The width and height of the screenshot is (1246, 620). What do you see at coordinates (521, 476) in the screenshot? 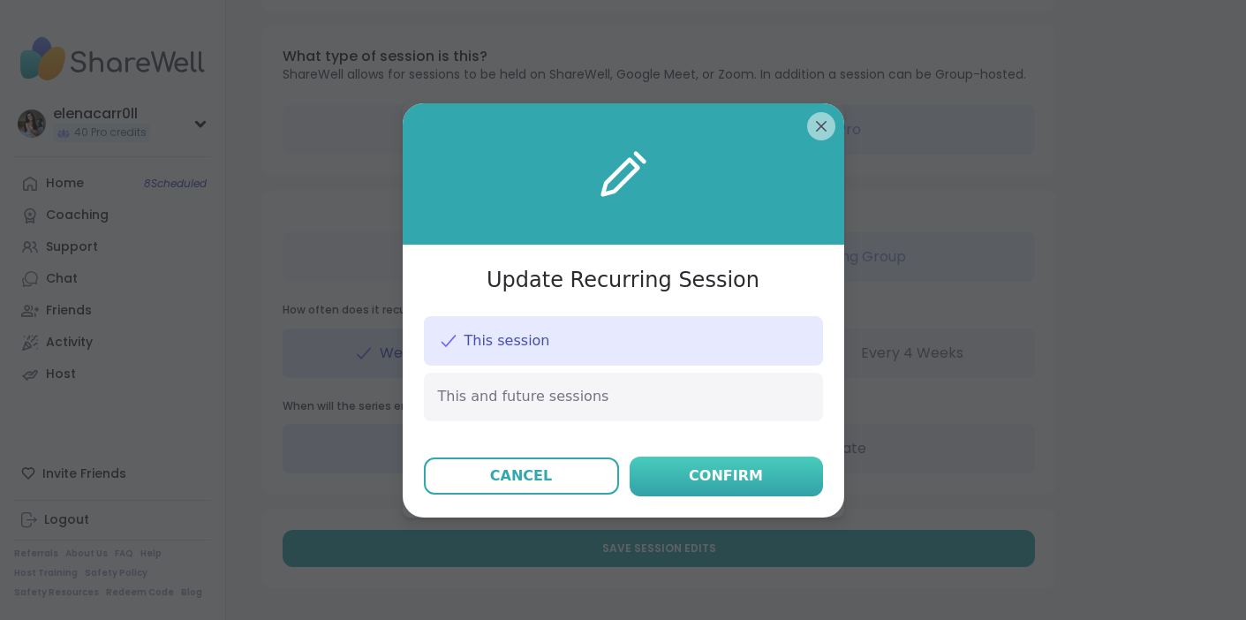
I see `button: Cancel` at bounding box center [521, 476].